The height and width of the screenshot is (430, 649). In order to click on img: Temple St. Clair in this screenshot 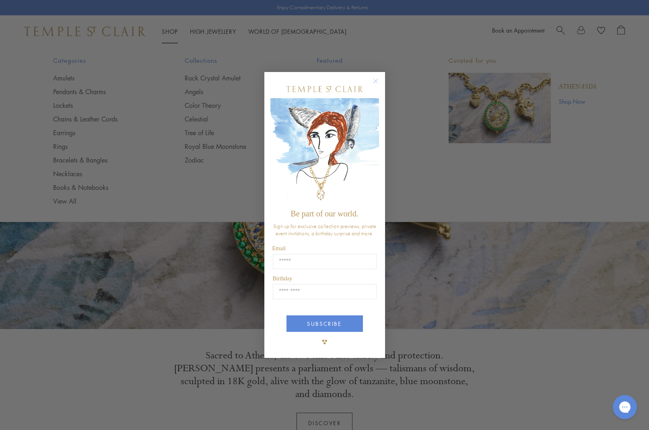, I will do `click(325, 89)`.